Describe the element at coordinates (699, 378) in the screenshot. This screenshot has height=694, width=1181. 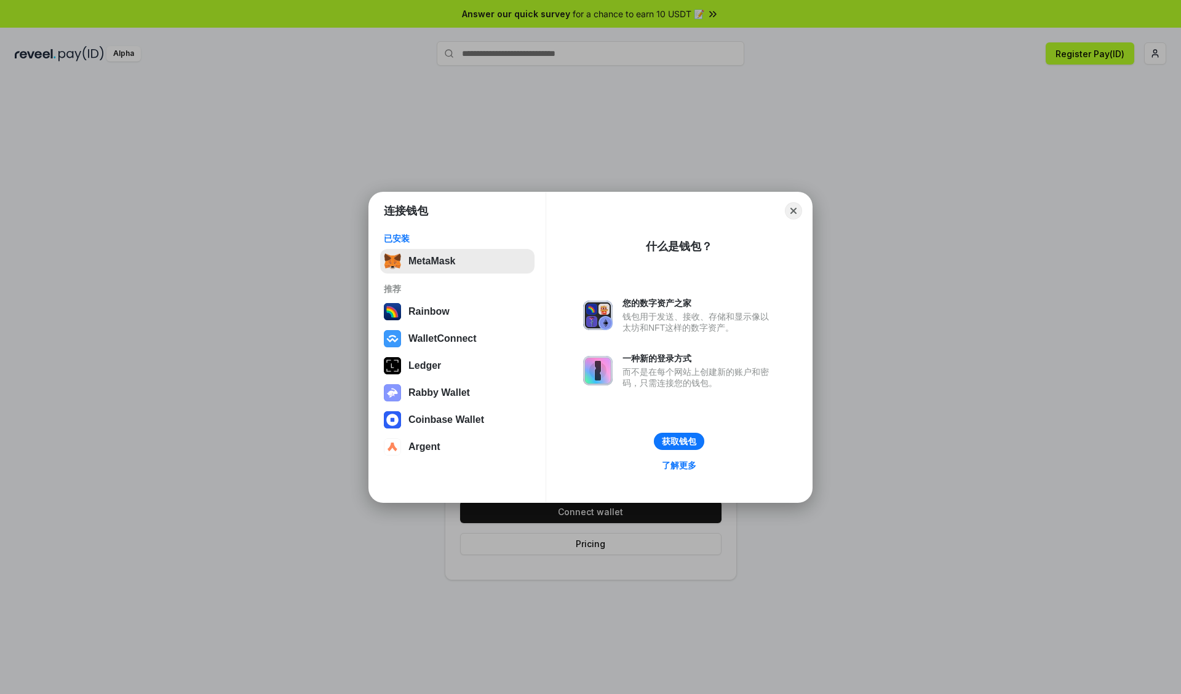
I see `div: 而不是在每个网站上创建新的账户和密码，只需连接您的钱包。` at that location.